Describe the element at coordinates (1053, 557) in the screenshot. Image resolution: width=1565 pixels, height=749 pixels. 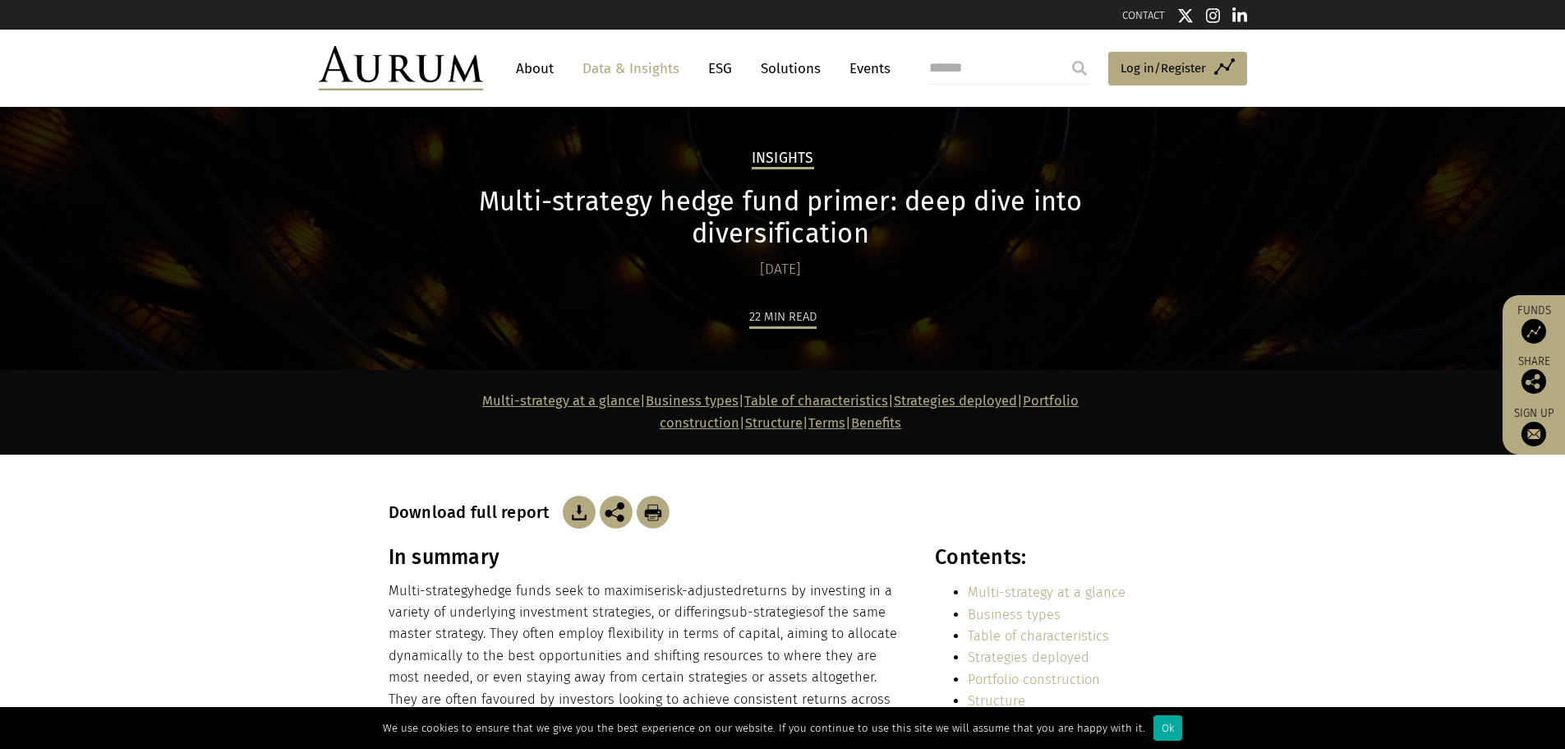
I see `h3: Contents:` at that location.